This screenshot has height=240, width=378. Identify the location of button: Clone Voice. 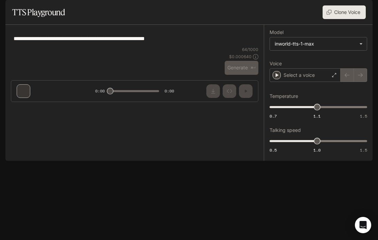
(344, 12).